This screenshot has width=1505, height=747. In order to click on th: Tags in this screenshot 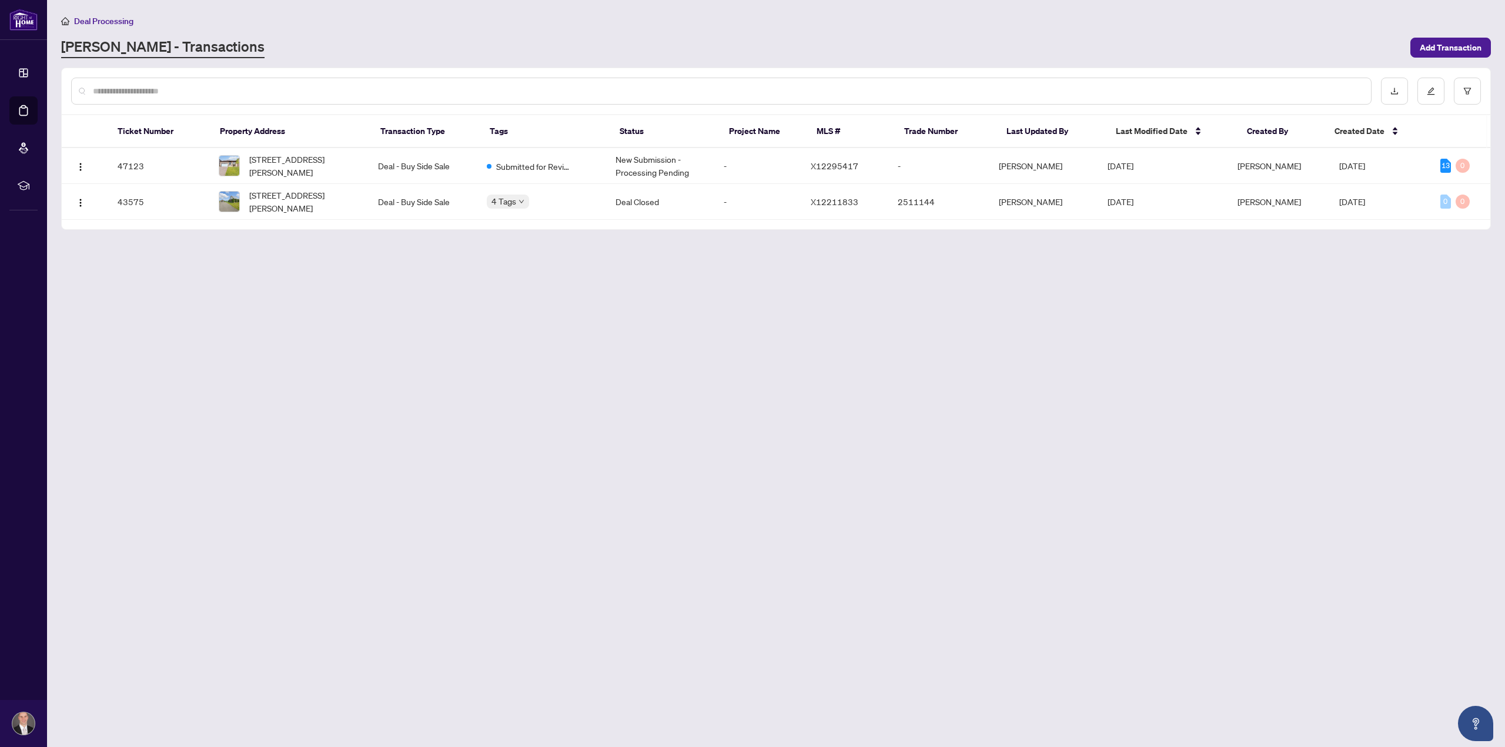, I will do `click(545, 132)`.